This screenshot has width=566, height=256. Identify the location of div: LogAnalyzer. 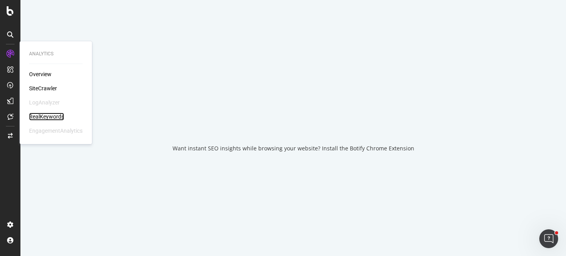
(44, 103).